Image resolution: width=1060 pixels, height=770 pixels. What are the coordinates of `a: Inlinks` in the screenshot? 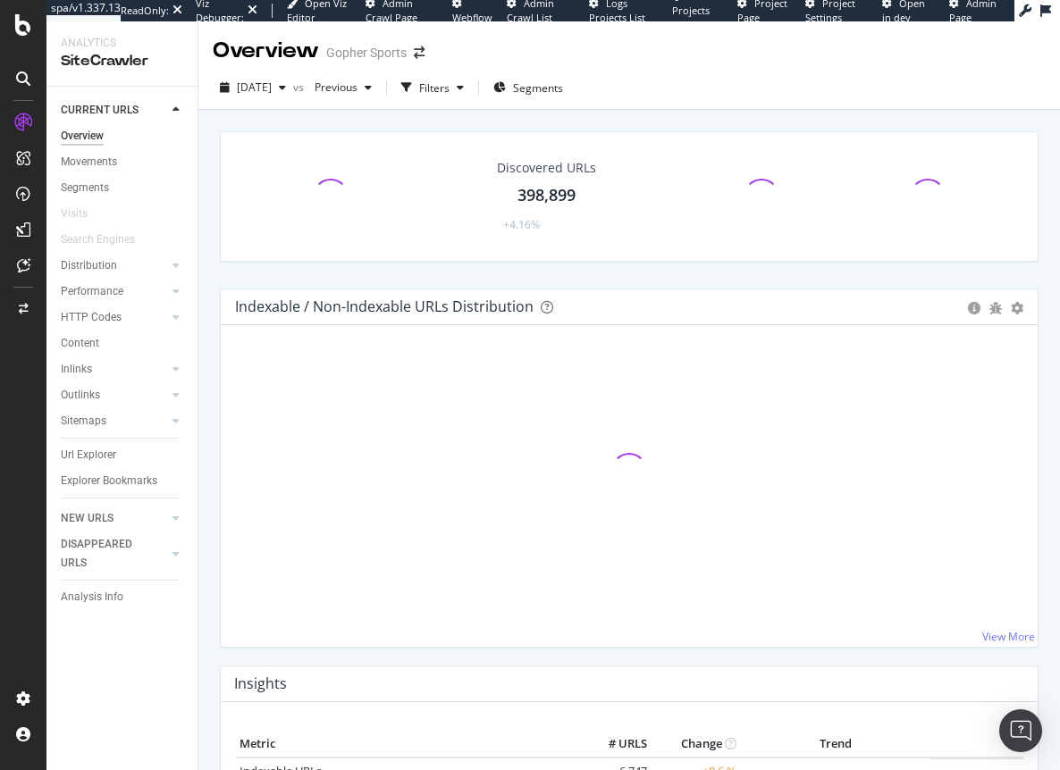 It's located at (113, 369).